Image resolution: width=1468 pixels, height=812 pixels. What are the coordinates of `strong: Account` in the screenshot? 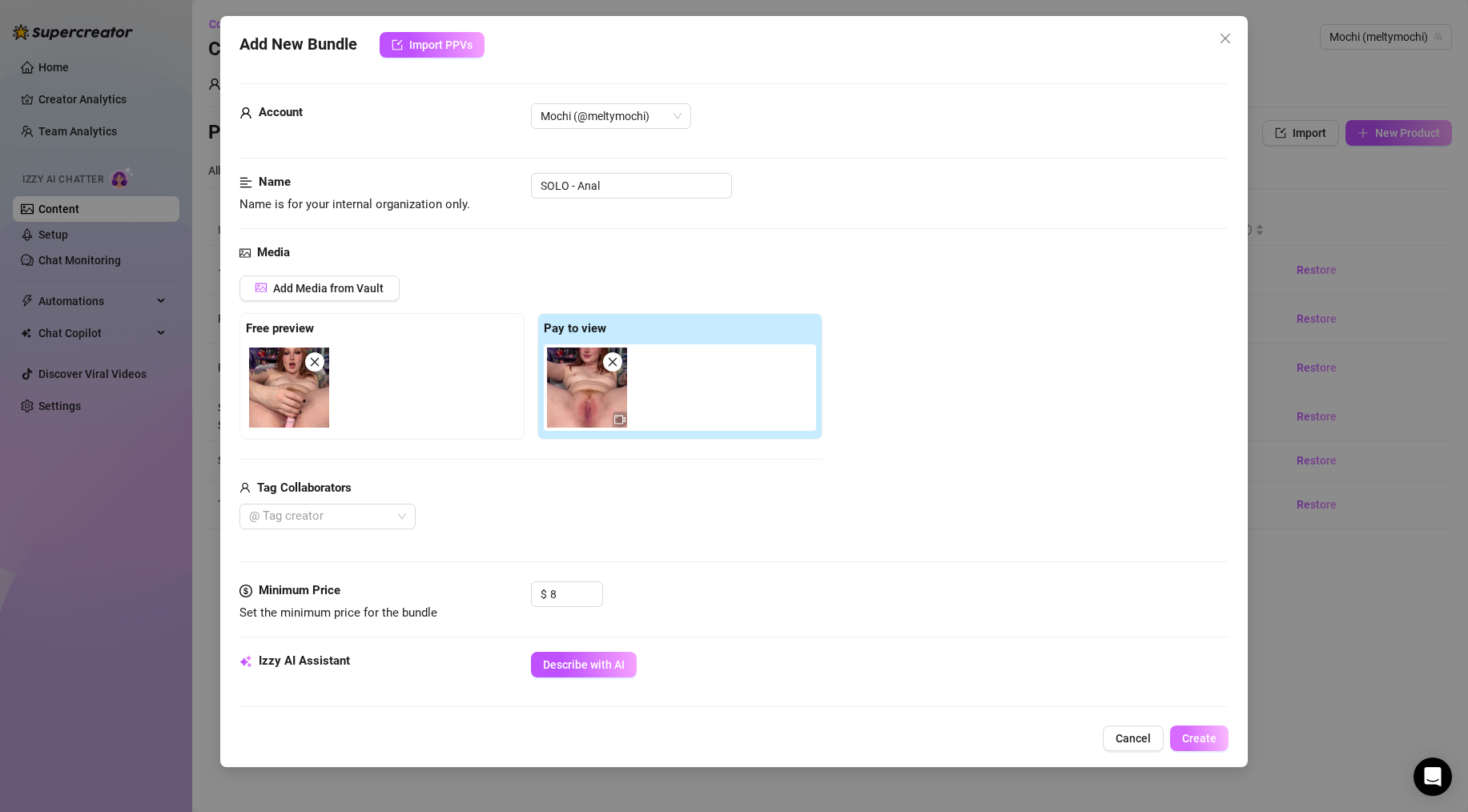 It's located at (281, 112).